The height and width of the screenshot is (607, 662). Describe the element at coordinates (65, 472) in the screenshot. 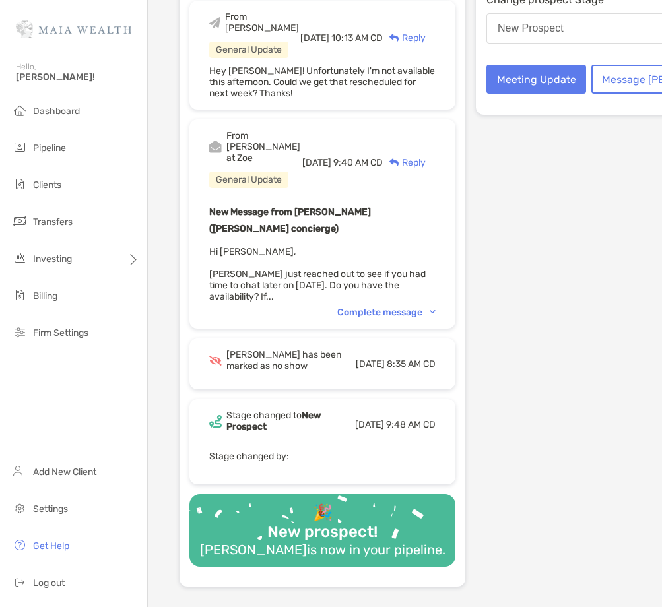

I see `span: Add New Client` at that location.